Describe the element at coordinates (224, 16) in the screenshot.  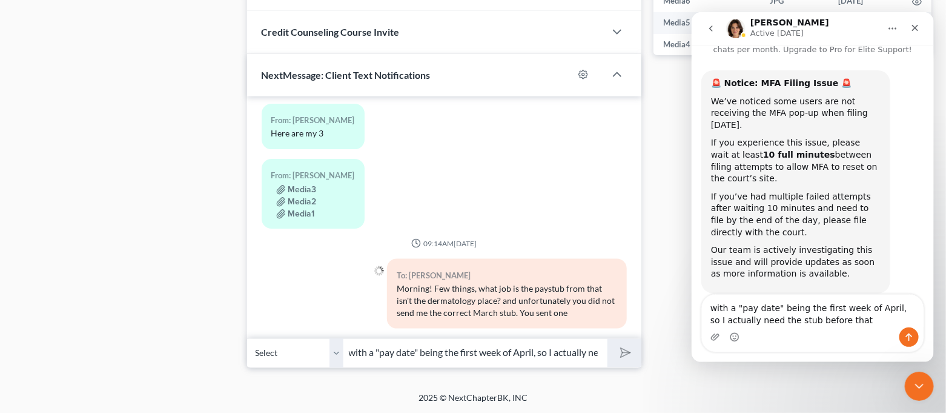
I see `div: Close` at that location.